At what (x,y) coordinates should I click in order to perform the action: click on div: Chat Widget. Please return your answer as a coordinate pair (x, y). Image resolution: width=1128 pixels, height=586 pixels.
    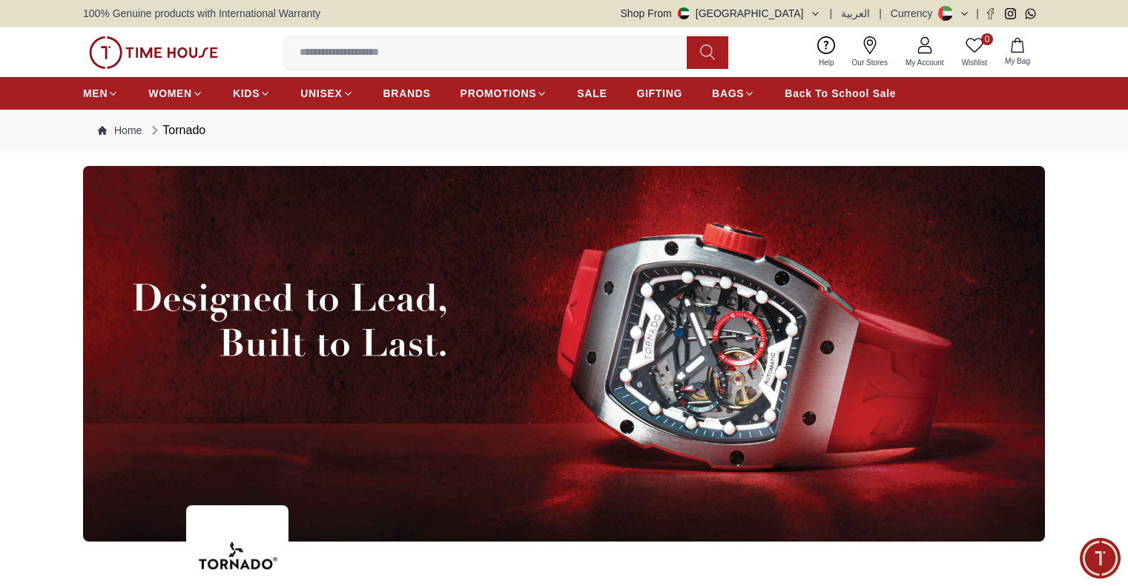
    Looking at the image, I should click on (1100, 558).